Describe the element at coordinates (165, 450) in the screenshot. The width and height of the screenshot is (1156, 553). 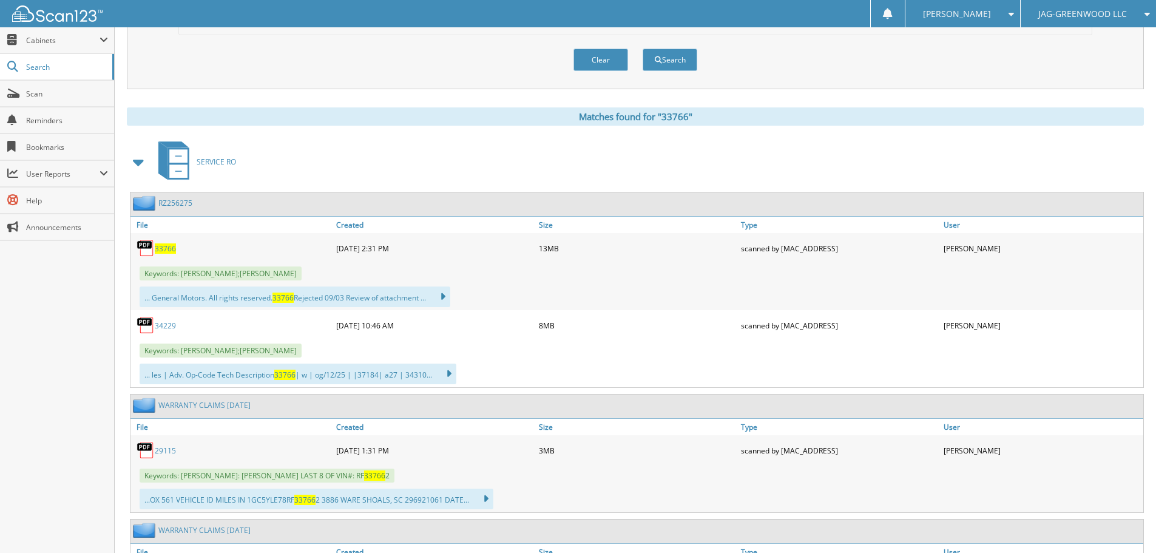
I see `a: 29115` at that location.